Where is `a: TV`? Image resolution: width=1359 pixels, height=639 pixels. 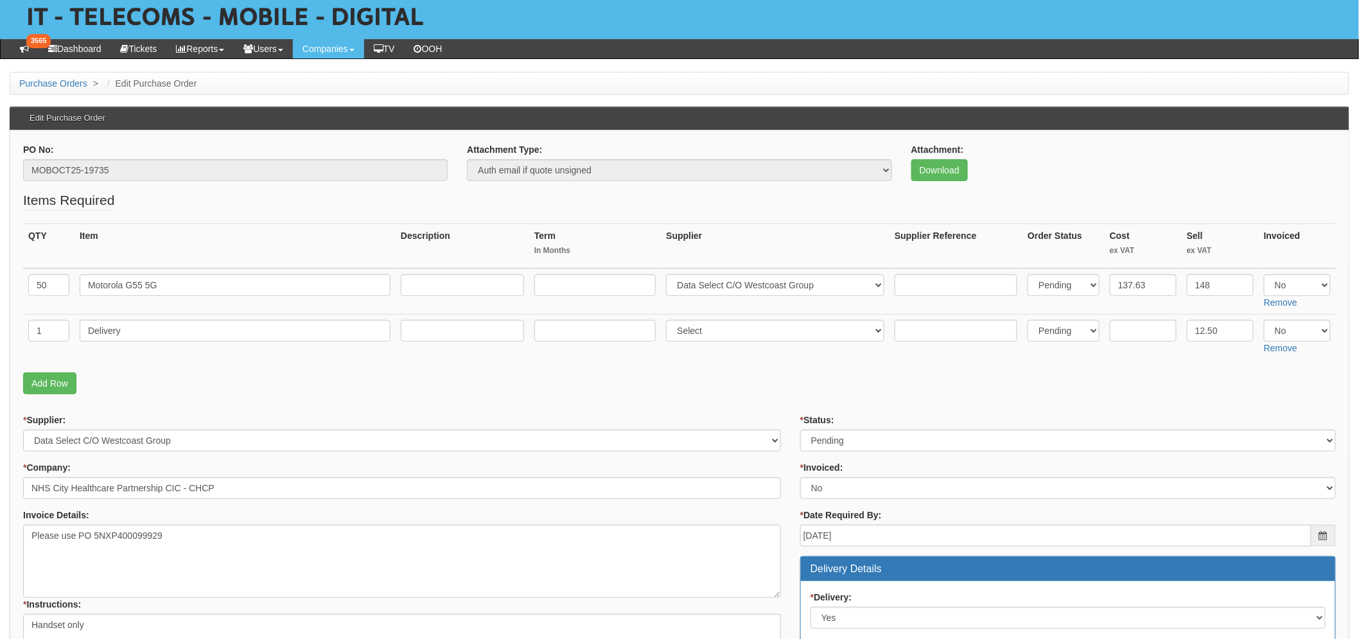
a: TV is located at coordinates (384, 49).